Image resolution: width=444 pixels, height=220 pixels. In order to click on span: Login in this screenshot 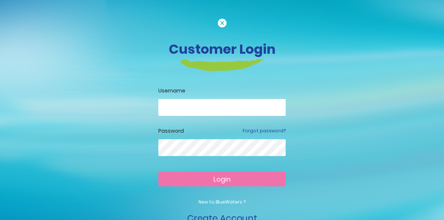, I will do `click(222, 179)`.